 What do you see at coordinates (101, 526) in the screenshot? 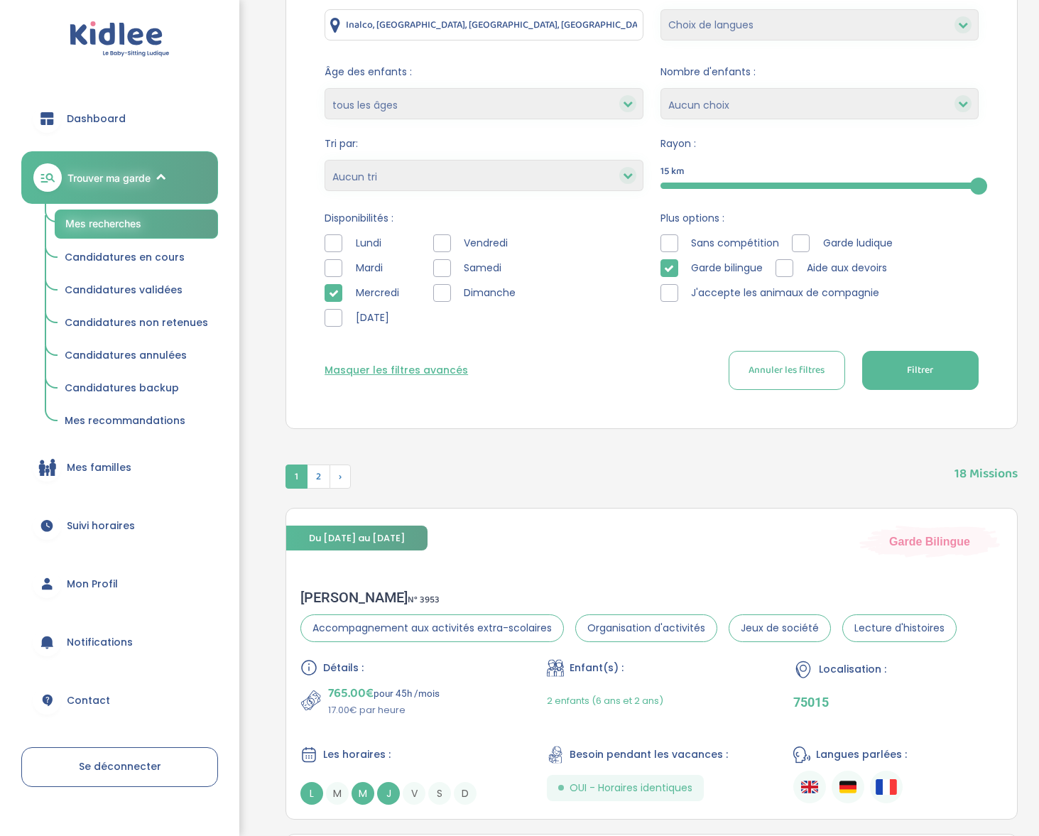
I see `span: Suivi horaires` at bounding box center [101, 526].